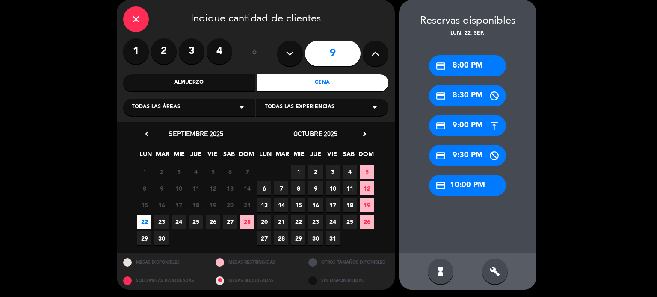 This screenshot has height=297, width=657. Describe the element at coordinates (467, 96) in the screenshot. I see `div: 8:30 PM` at that location.